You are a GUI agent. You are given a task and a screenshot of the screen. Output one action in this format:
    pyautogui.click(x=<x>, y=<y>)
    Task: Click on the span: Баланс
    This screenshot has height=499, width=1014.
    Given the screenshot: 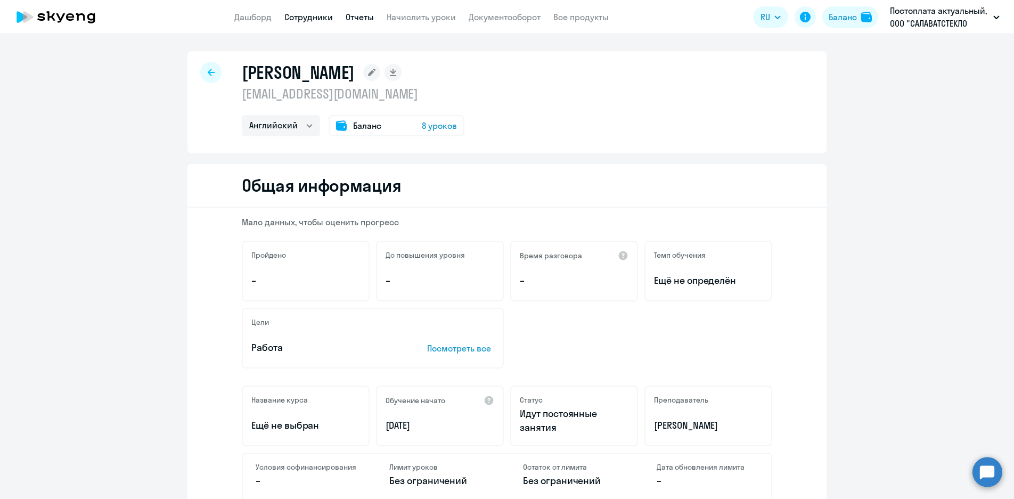 What is the action you would take?
    pyautogui.click(x=367, y=126)
    